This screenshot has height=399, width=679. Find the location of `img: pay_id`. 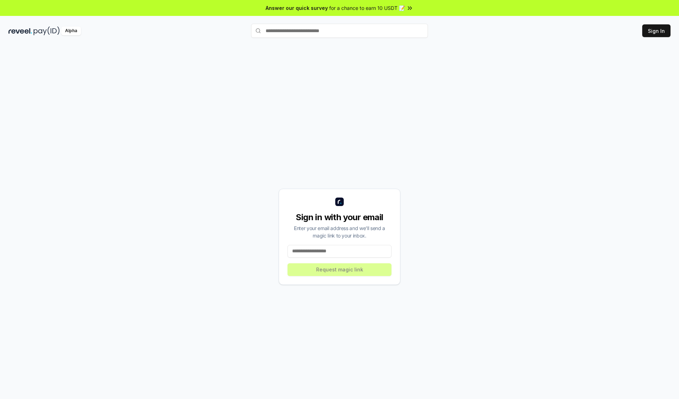

img: pay_id is located at coordinates (47, 31).